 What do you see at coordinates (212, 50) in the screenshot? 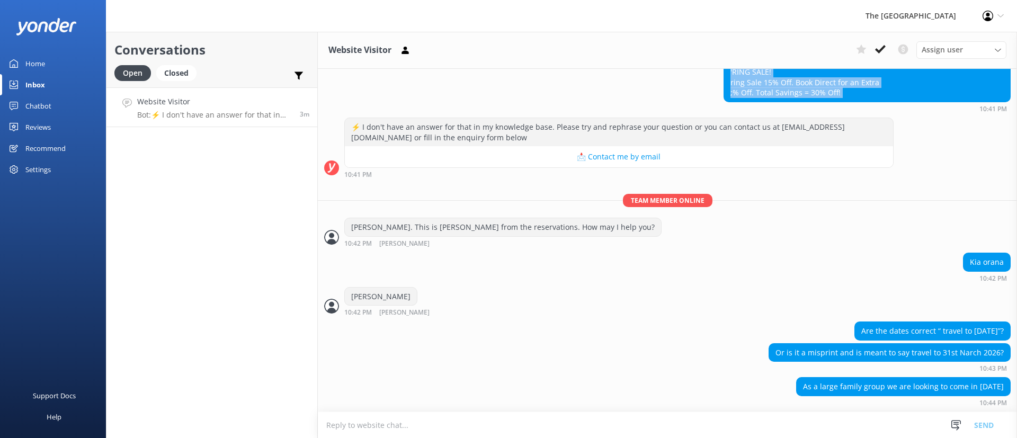
I see `h2: Conversations` at bounding box center [212, 50].